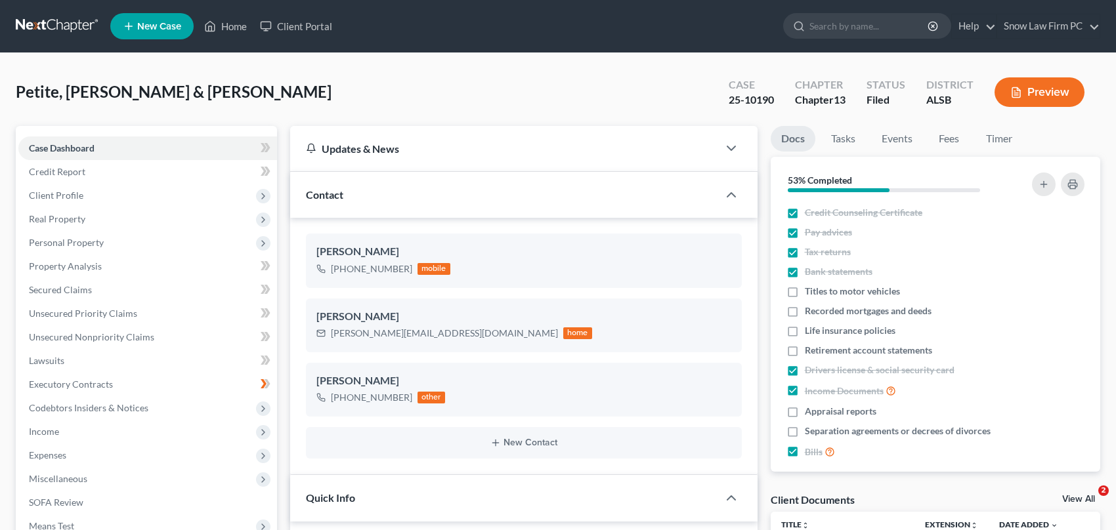  What do you see at coordinates (820, 180) in the screenshot?
I see `strong: 53% Completed` at bounding box center [820, 180].